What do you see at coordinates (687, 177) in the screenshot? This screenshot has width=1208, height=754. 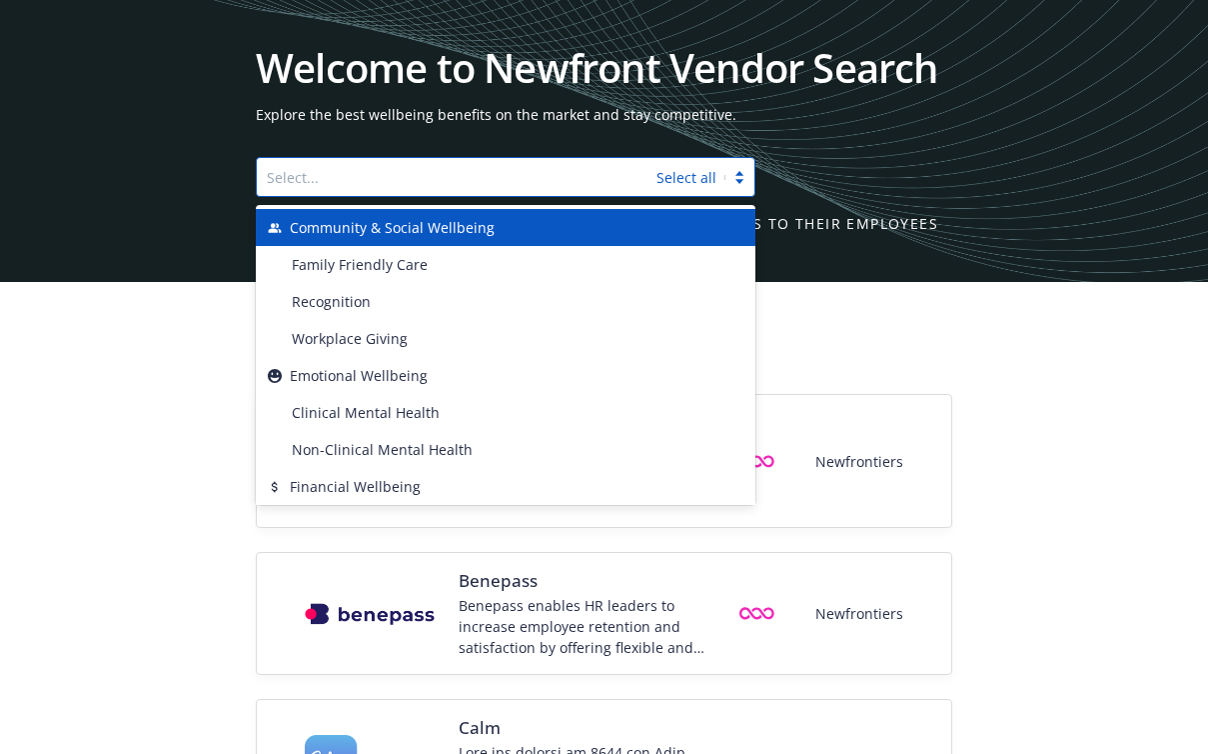 I see `a: Select all` at bounding box center [687, 177].